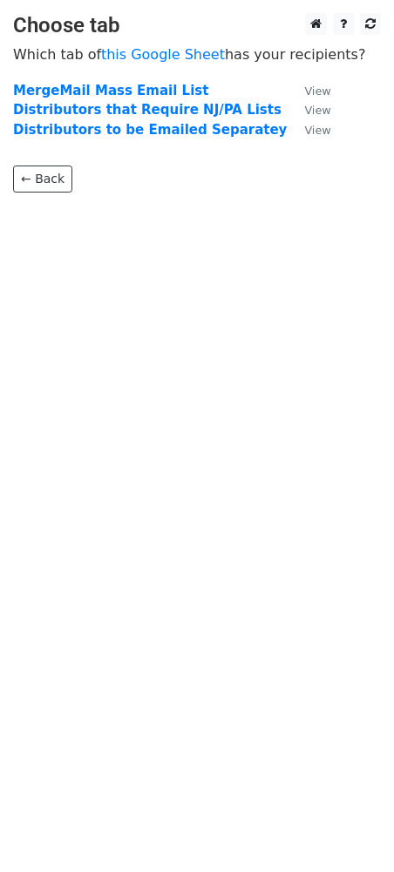 The image size is (394, 872). Describe the element at coordinates (150, 130) in the screenshot. I see `a: Distributors to be Emailed Separatey` at that location.